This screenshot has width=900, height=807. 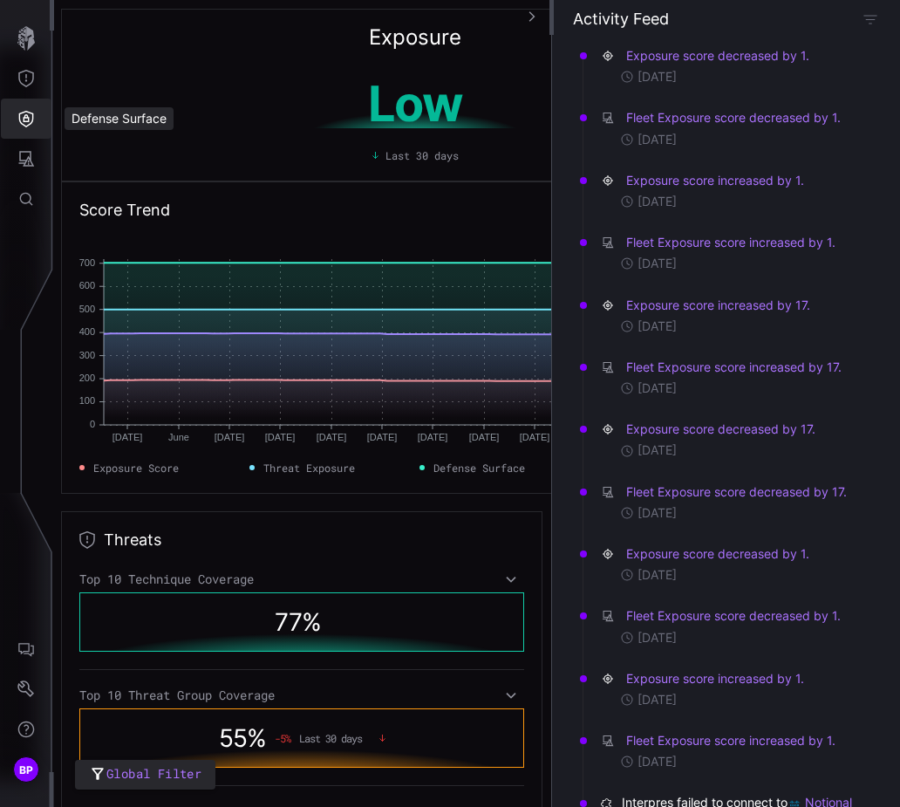 I want to click on span: Exposure Score, so click(x=136, y=467).